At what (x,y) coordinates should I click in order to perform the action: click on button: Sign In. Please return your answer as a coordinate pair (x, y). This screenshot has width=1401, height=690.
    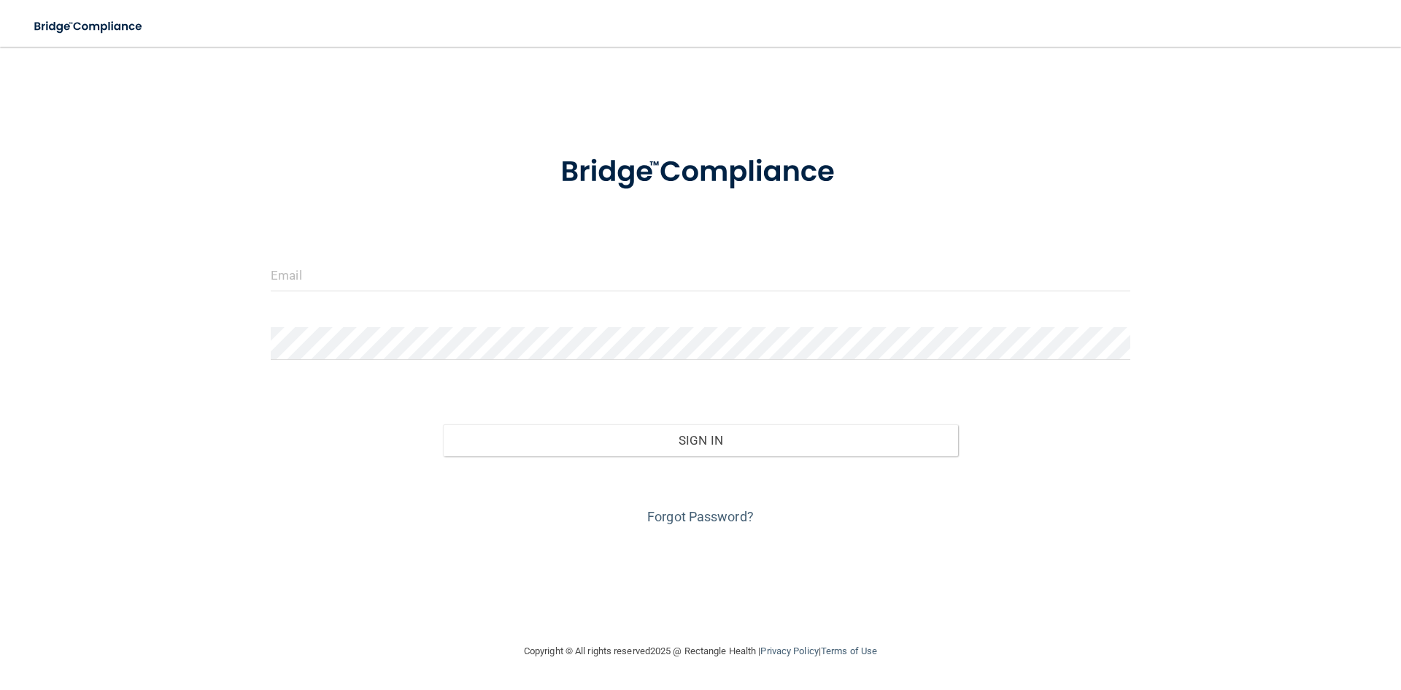
    Looking at the image, I should click on (701, 440).